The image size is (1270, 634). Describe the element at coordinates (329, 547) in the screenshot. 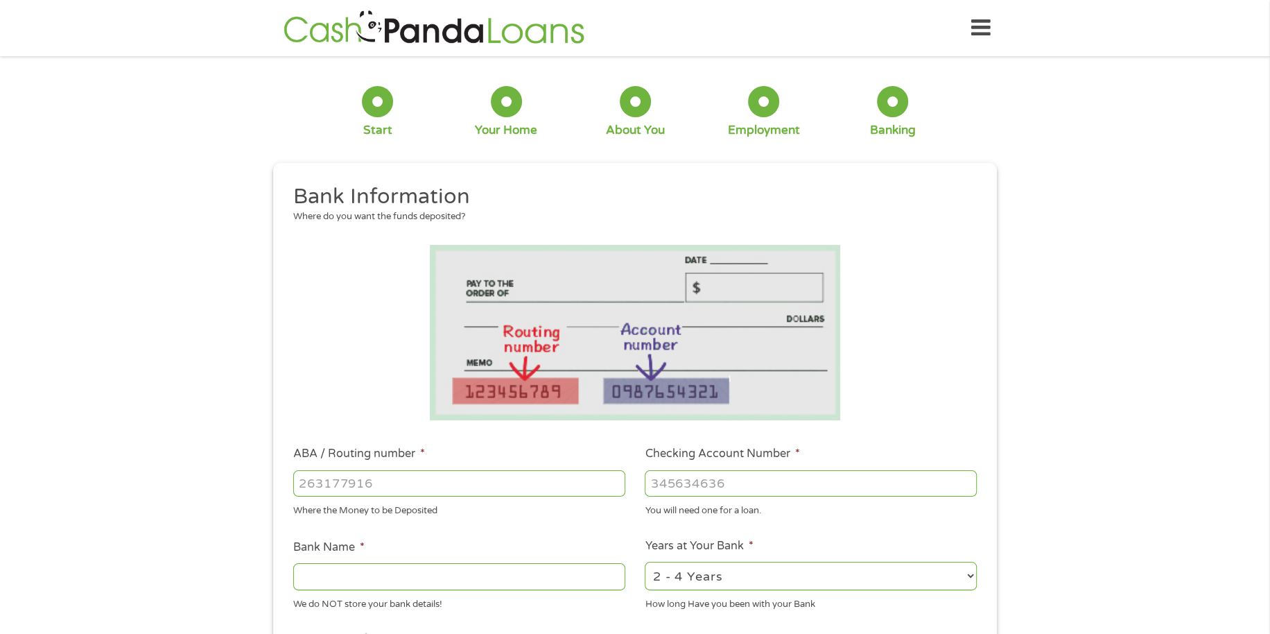

I see `label: Bank Name` at that location.